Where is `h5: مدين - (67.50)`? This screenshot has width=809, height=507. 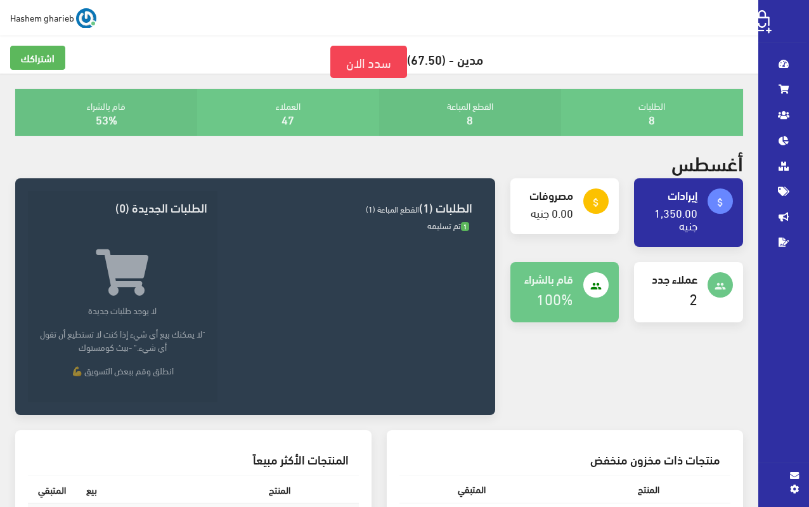
h5: مدين - (67.50) is located at coordinates (379, 62).